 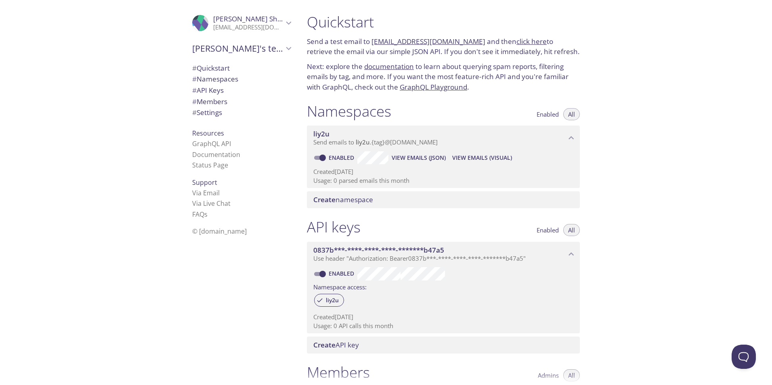 What do you see at coordinates (216, 155) in the screenshot?
I see `a: Documentation` at bounding box center [216, 155].